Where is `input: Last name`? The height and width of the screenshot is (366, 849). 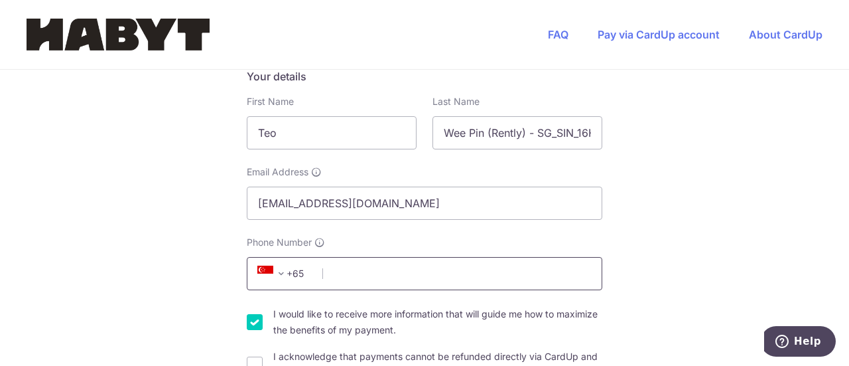 input: Last name is located at coordinates (518, 133).